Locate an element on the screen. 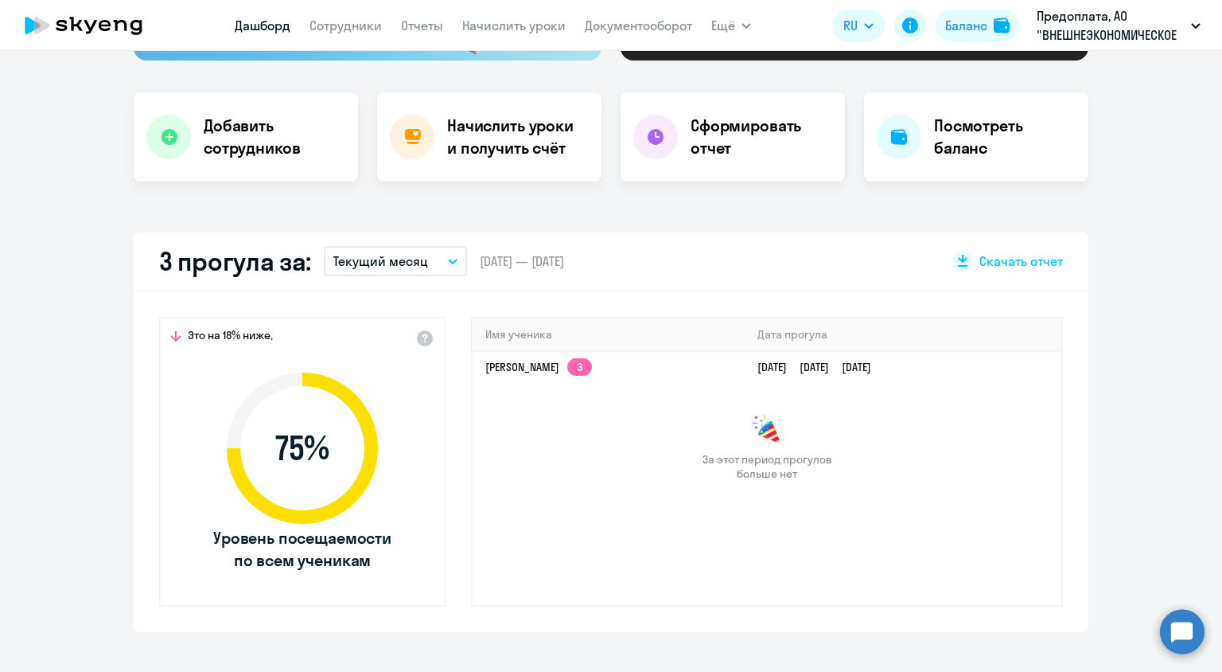 Image resolution: width=1222 pixels, height=672 pixels. h4: Начислить уроки и получить счёт is located at coordinates (517, 137).